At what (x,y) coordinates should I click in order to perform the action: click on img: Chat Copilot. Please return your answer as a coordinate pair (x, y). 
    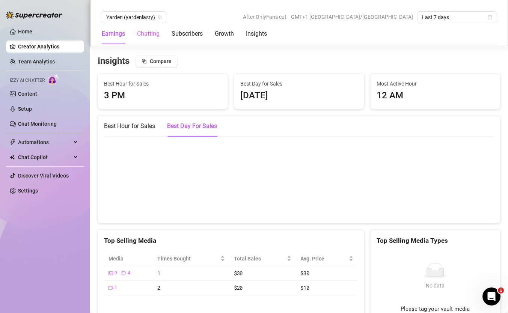
    Looking at the image, I should click on (12, 157).